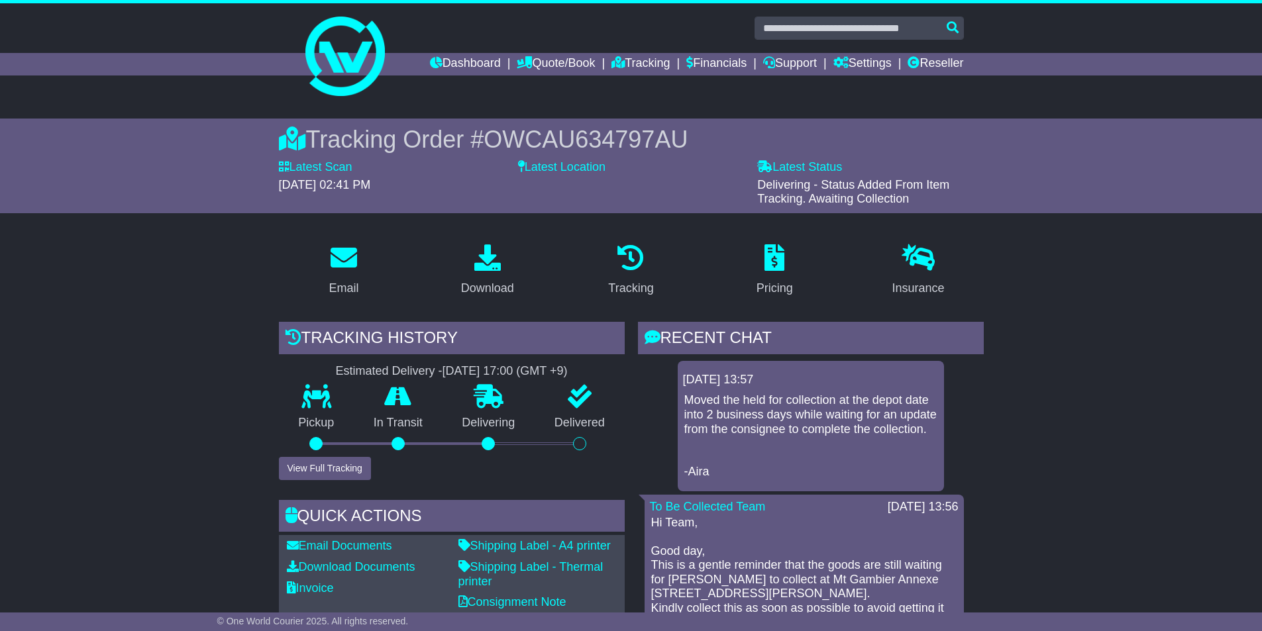 This screenshot has height=631, width=1262. What do you see at coordinates (489, 423) in the screenshot?
I see `p: Delivering` at bounding box center [489, 423].